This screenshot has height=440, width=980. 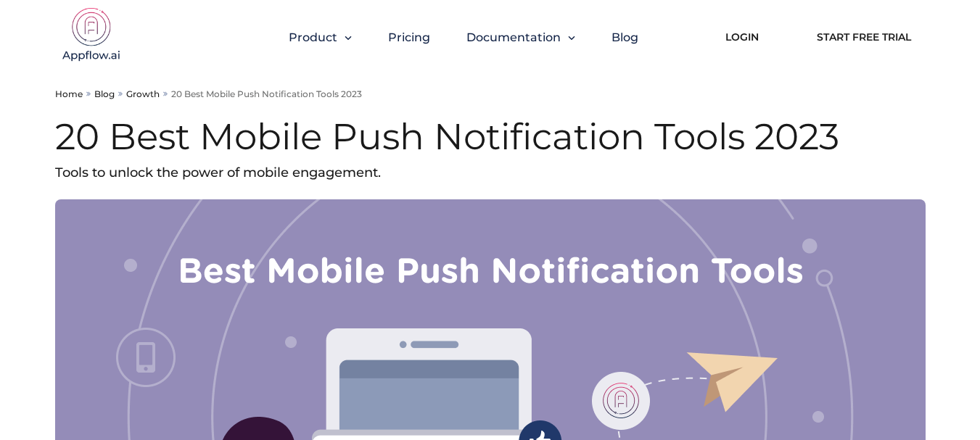 What do you see at coordinates (313, 37) in the screenshot?
I see `span: Product` at bounding box center [313, 37].